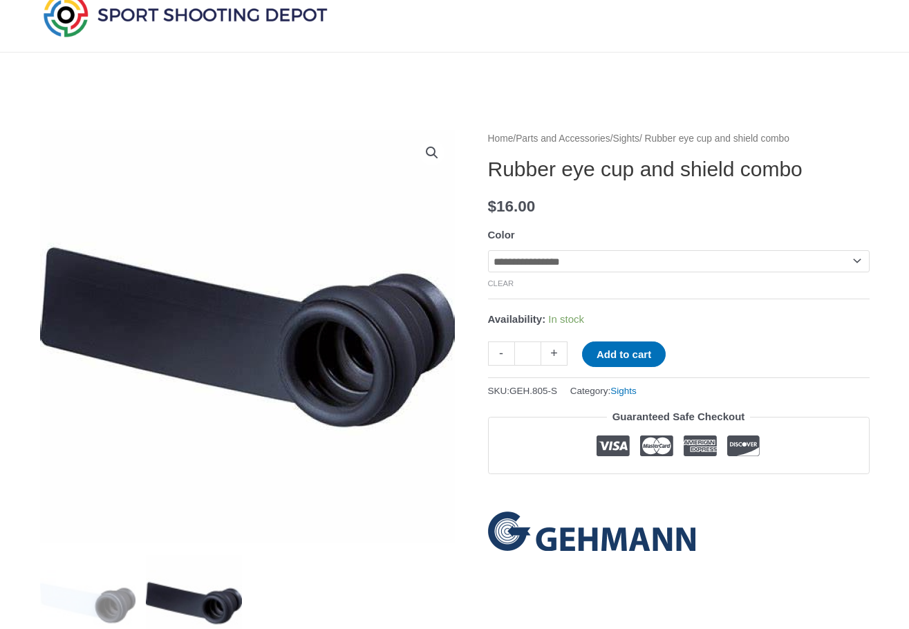 The image size is (909, 629). I want to click on h1: Rubber eye cup and shield combo, so click(679, 169).